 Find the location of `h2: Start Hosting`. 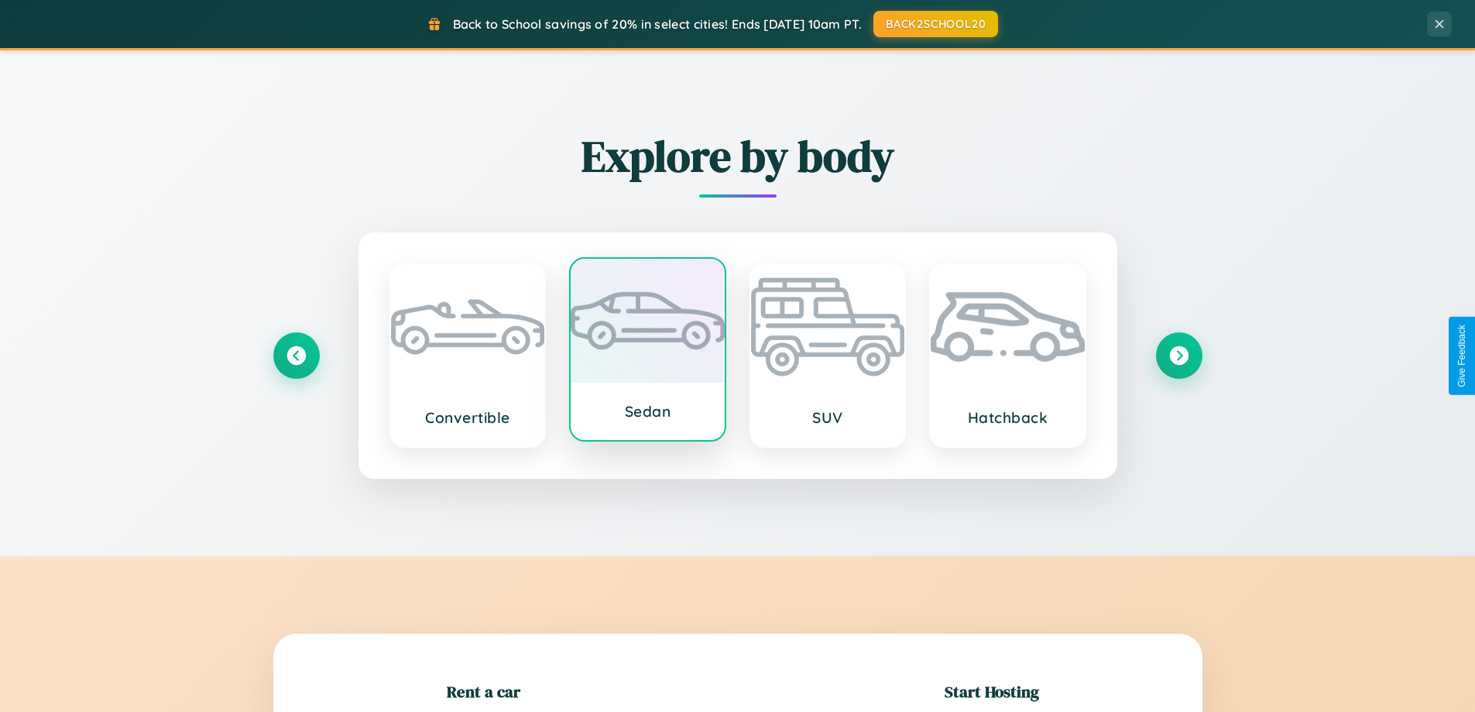

h2: Start Hosting is located at coordinates (992, 691).